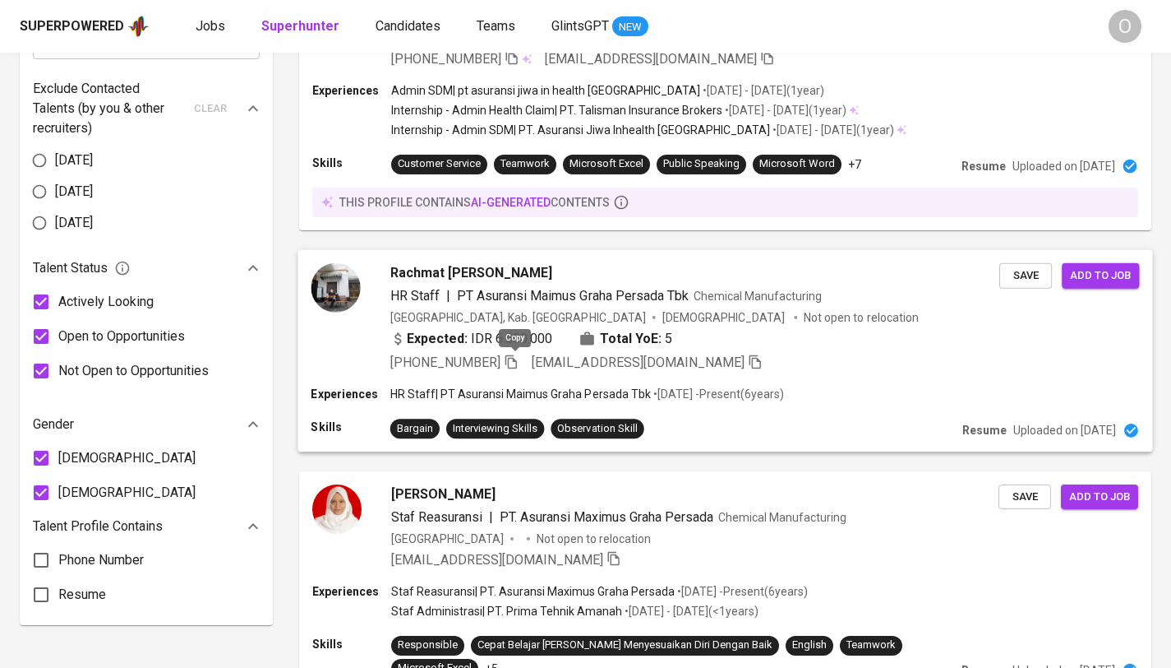 This screenshot has width=1171, height=668. I want to click on p: HR Staff | PT Asuransi Maimus Graha Persada Tbk, so click(520, 394).